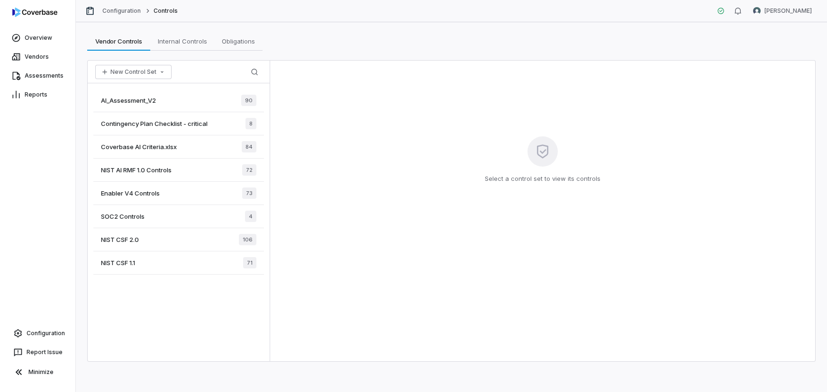 Image resolution: width=827 pixels, height=392 pixels. What do you see at coordinates (37, 38) in the screenshot?
I see `a: Overview` at bounding box center [37, 38].